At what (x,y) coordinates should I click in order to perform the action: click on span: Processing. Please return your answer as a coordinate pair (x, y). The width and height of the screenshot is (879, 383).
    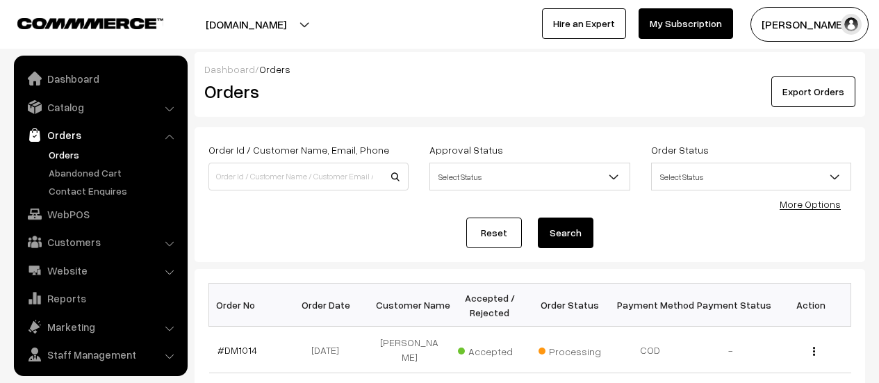
    Looking at the image, I should click on (573, 350).